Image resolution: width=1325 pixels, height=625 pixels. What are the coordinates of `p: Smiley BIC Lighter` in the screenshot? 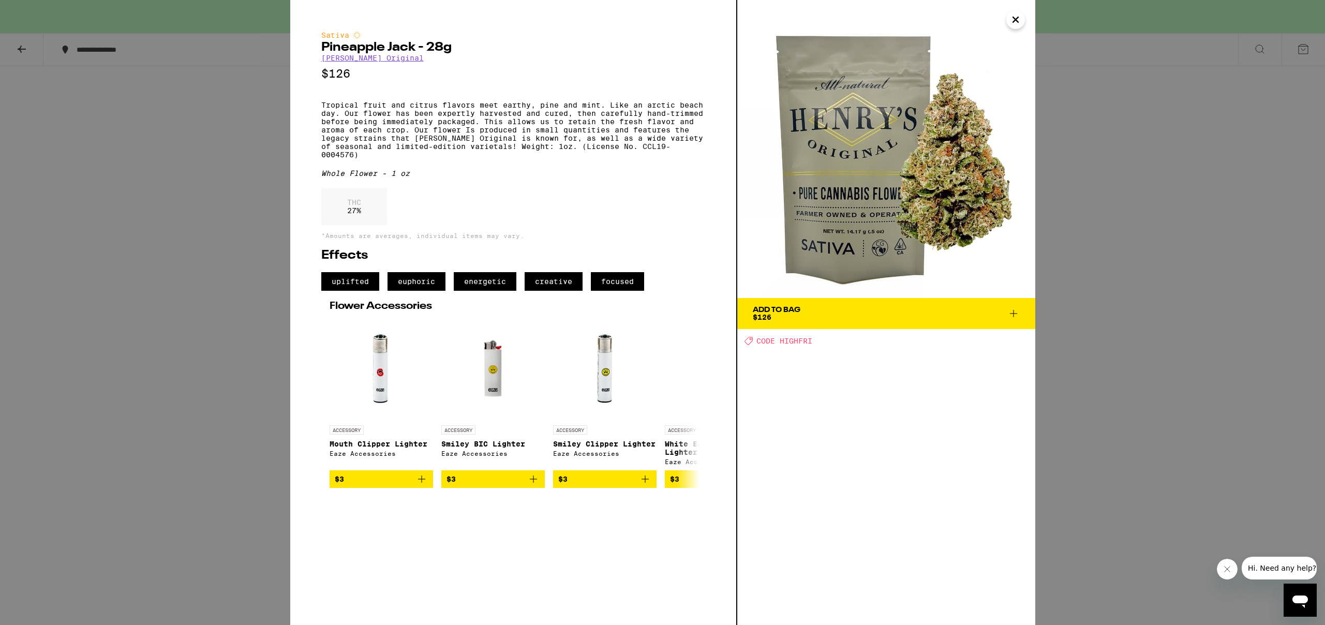 It's located at (493, 444).